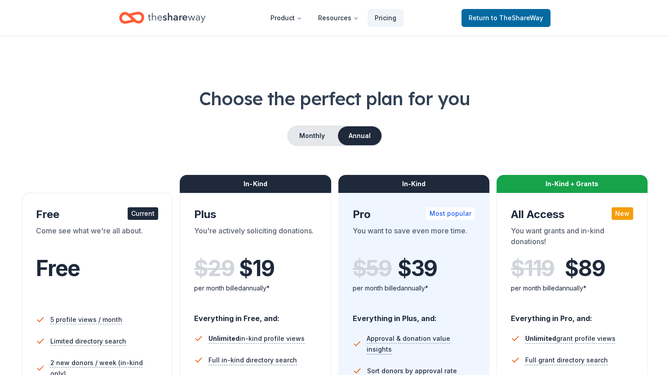 This screenshot has width=669, height=375. What do you see at coordinates (572, 315) in the screenshot?
I see `div: Everything in Pro, and:` at bounding box center [572, 315].